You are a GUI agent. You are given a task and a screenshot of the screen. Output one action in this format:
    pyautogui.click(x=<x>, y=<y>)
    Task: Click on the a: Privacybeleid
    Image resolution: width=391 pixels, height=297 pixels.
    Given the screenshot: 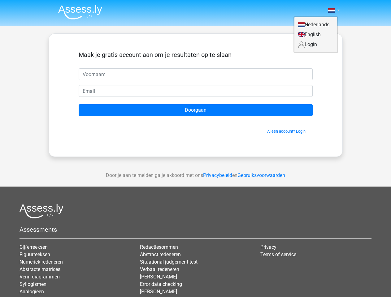 What is the action you would take?
    pyautogui.click(x=217, y=175)
    